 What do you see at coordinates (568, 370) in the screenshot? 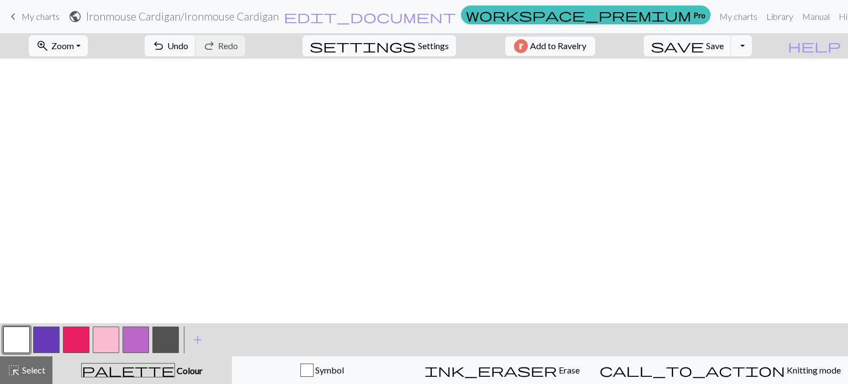
I see `span: Erase` at bounding box center [568, 370].